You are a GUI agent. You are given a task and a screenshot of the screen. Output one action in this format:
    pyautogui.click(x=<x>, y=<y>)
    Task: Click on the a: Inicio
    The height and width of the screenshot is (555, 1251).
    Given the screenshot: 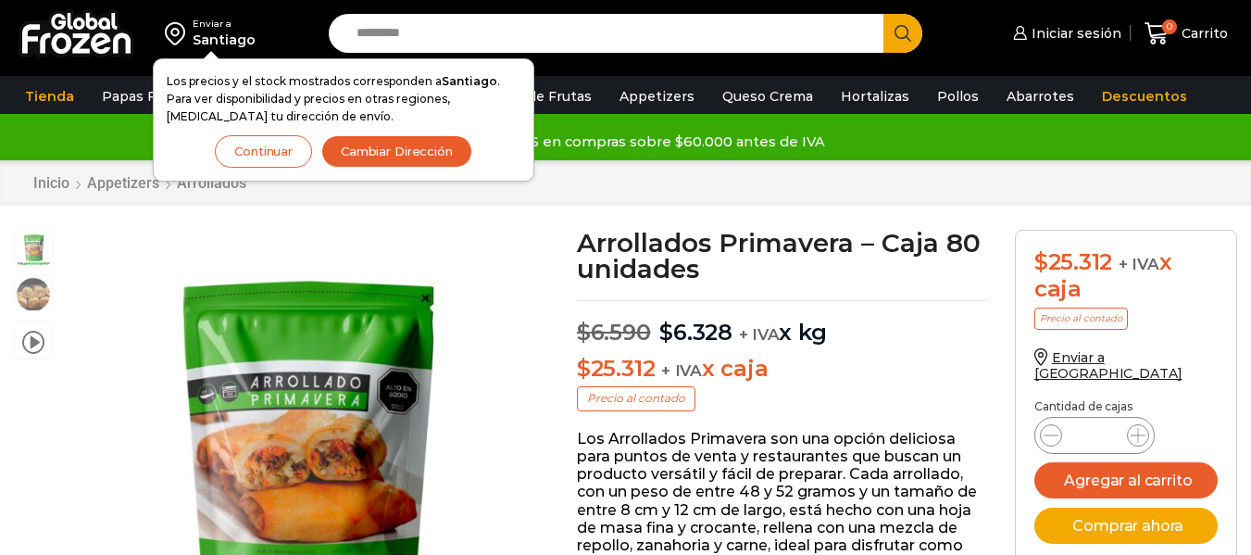 What is the action you would take?
    pyautogui.click(x=51, y=182)
    